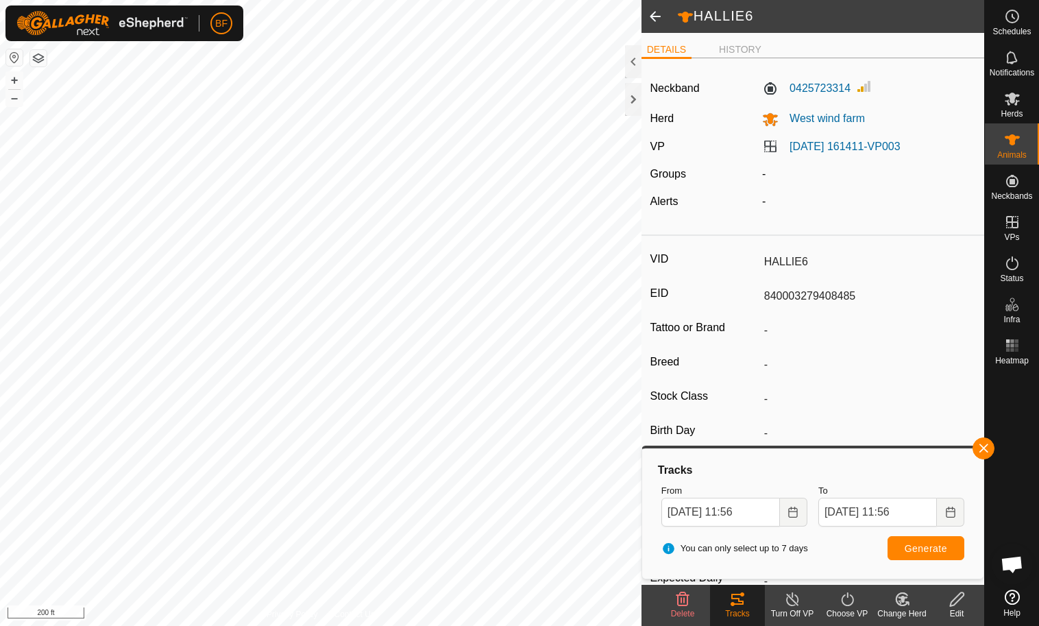 This screenshot has width=1039, height=626. I want to click on label: EID, so click(705, 293).